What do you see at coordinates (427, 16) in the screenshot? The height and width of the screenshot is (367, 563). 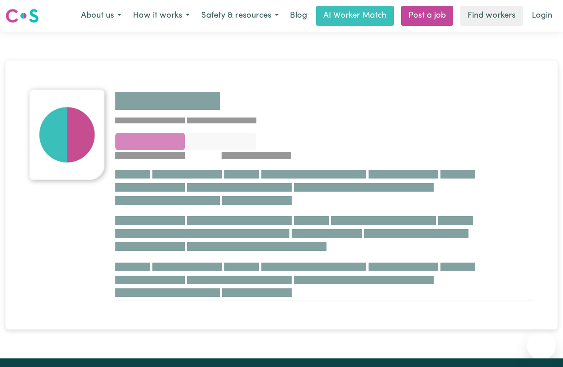 I see `a: Post a job` at bounding box center [427, 16].